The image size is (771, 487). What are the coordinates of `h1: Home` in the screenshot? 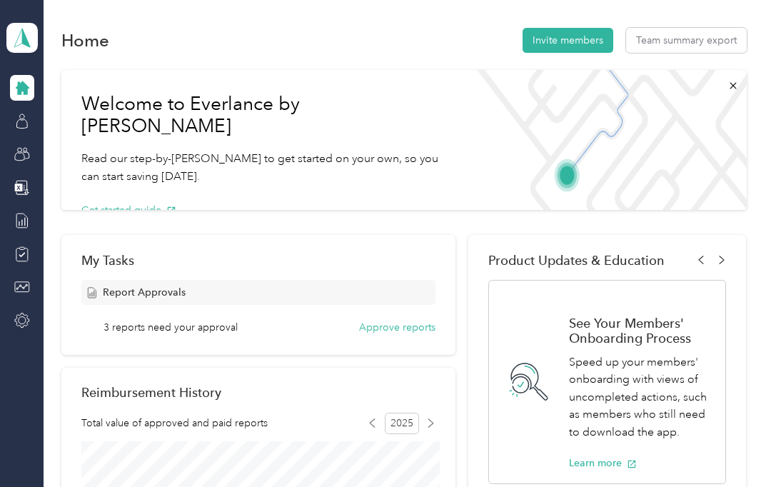 It's located at (85, 40).